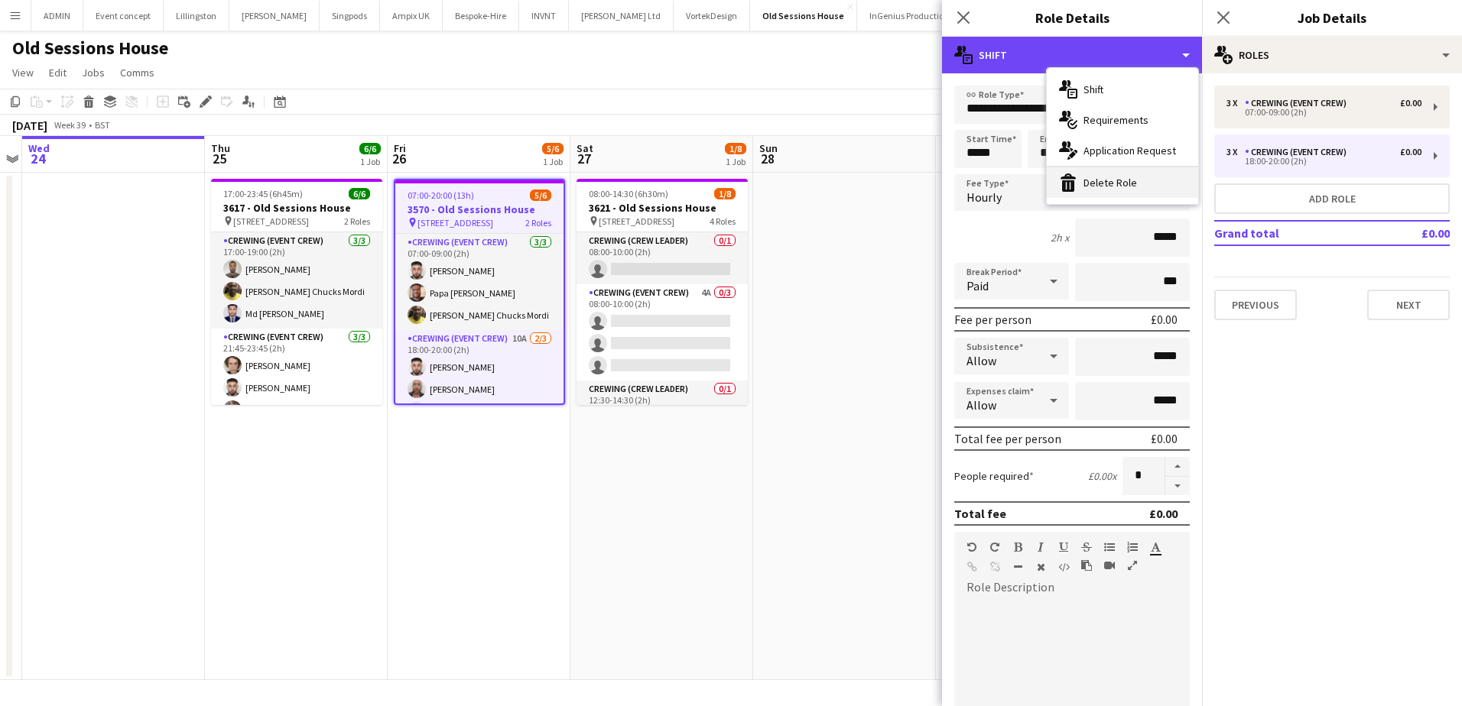  I want to click on button: ADMIN, so click(57, 15).